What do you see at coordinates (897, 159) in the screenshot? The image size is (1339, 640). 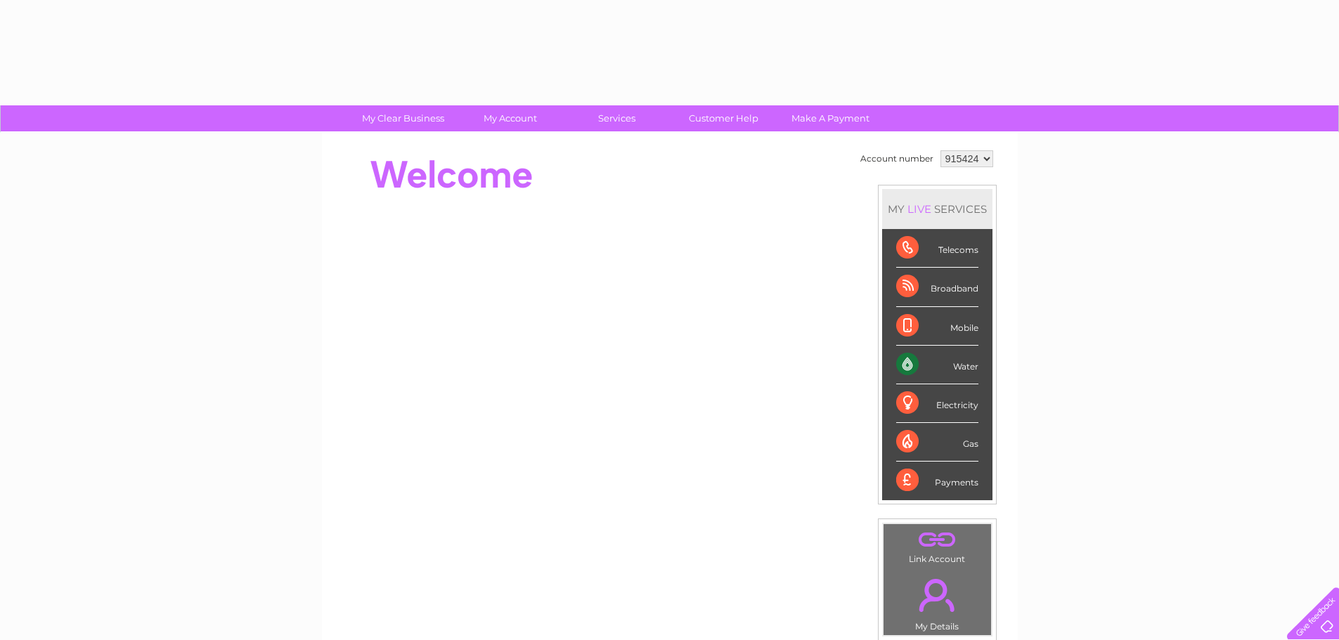 I see `td: Account number` at bounding box center [897, 159].